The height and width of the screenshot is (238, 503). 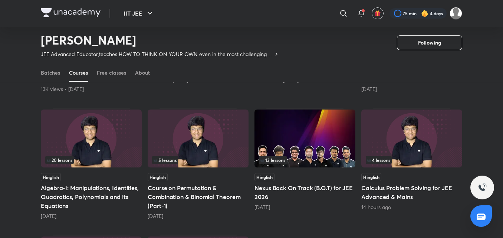 I want to click on img: Company Logo, so click(x=70, y=13).